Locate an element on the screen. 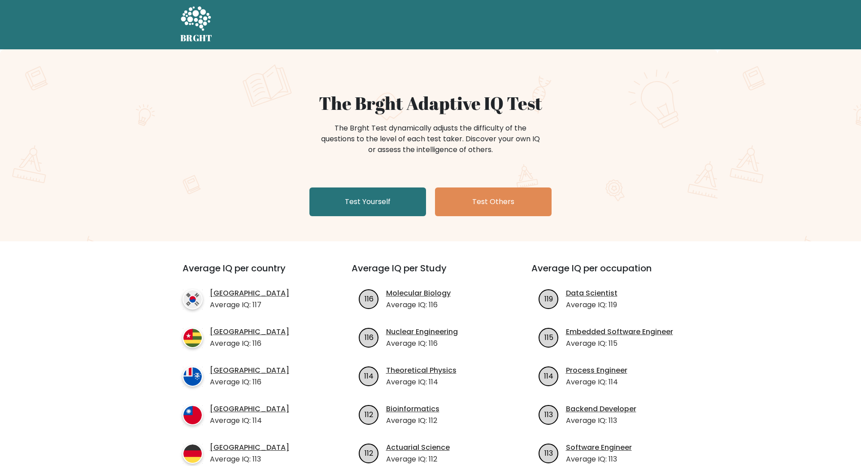 The height and width of the screenshot is (466, 861). a: Actuarial Science is located at coordinates (418, 448).